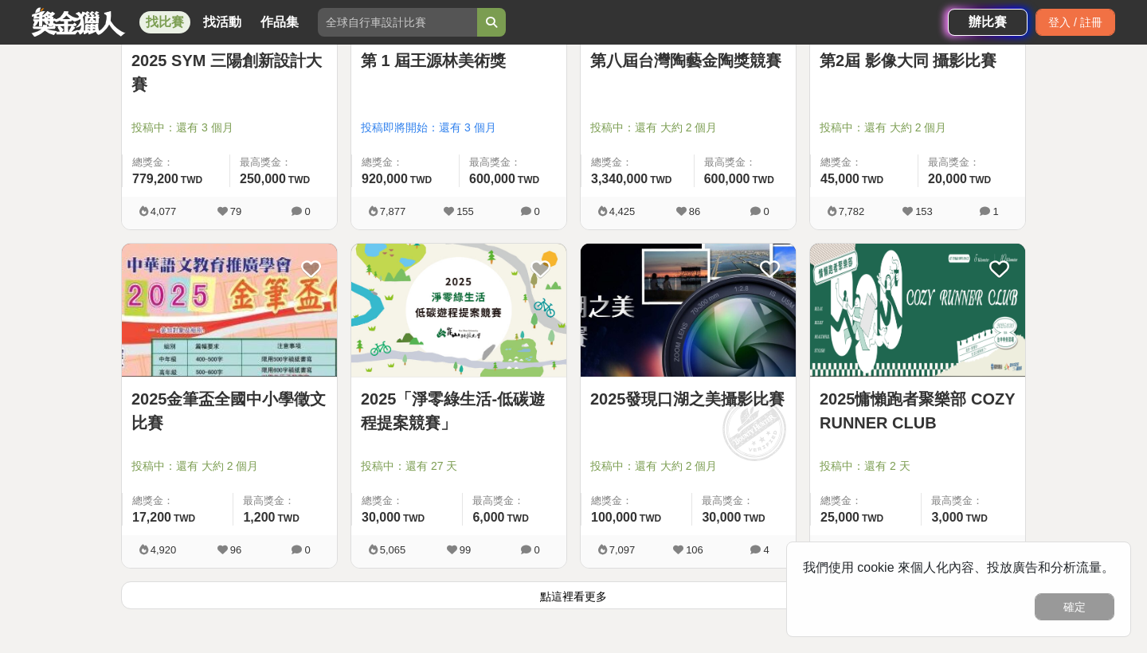 The height and width of the screenshot is (653, 1147). What do you see at coordinates (155, 178) in the screenshot?
I see `span: 779,200` at bounding box center [155, 178].